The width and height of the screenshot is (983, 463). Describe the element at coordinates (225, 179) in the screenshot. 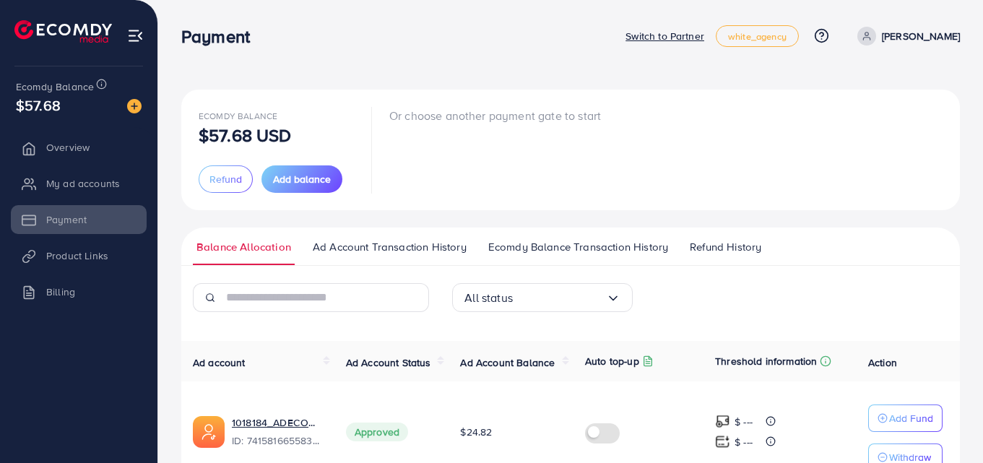

I see `span: Refund` at that location.